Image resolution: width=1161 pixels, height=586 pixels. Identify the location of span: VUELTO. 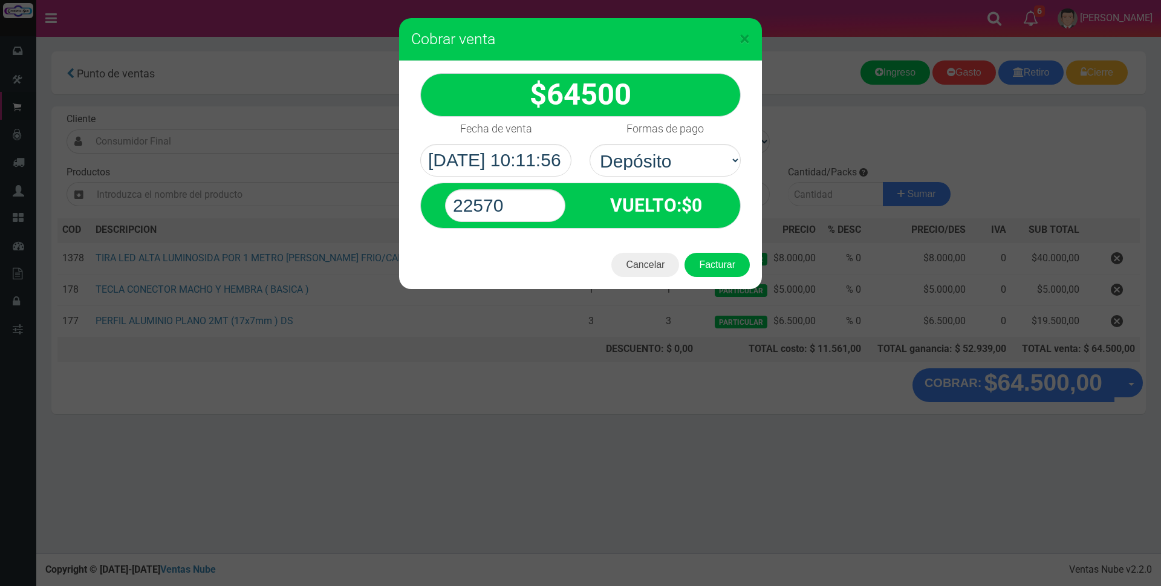
(643, 205).